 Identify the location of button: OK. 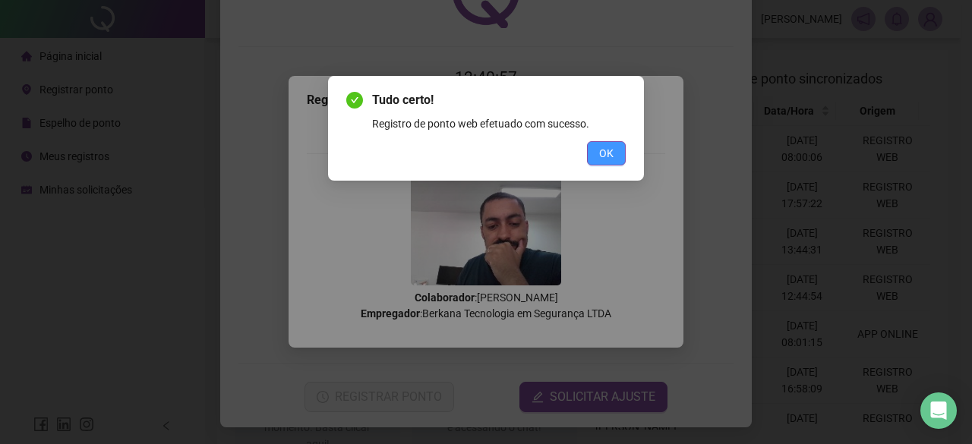
(606, 153).